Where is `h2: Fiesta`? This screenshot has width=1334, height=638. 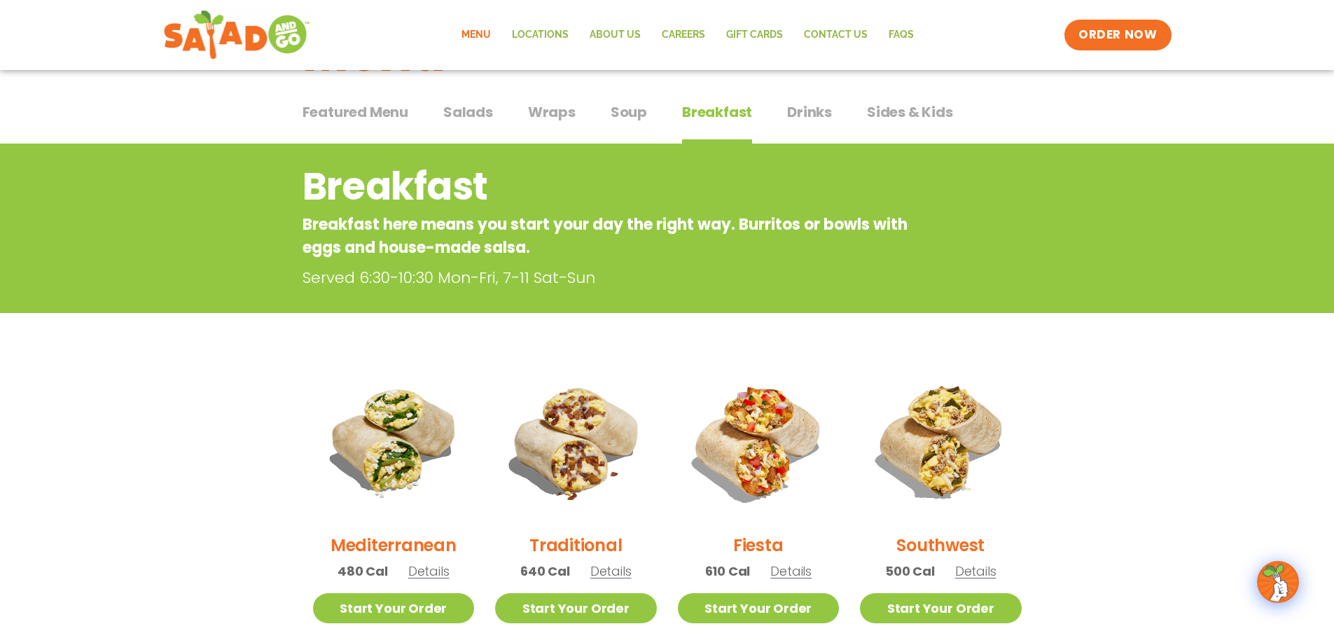
h2: Fiesta is located at coordinates (759, 545).